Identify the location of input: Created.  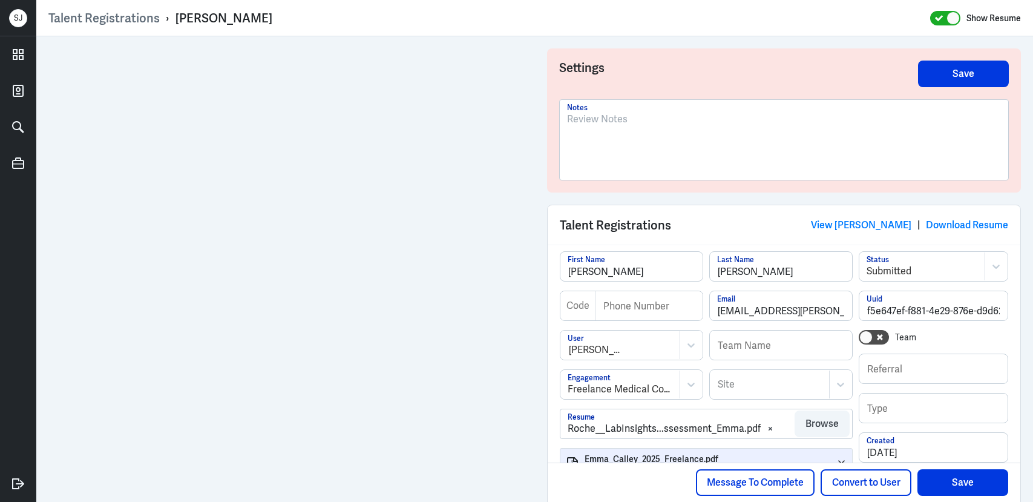
(934, 447).